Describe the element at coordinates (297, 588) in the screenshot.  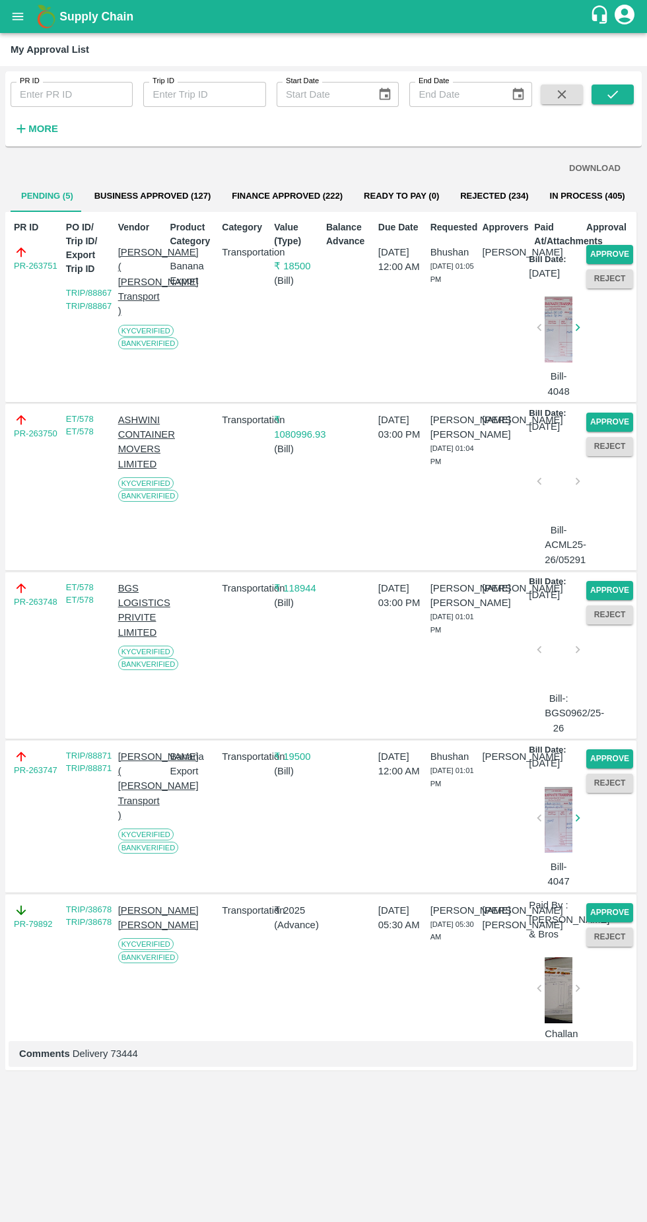
I see `p: ₹ 118944` at that location.